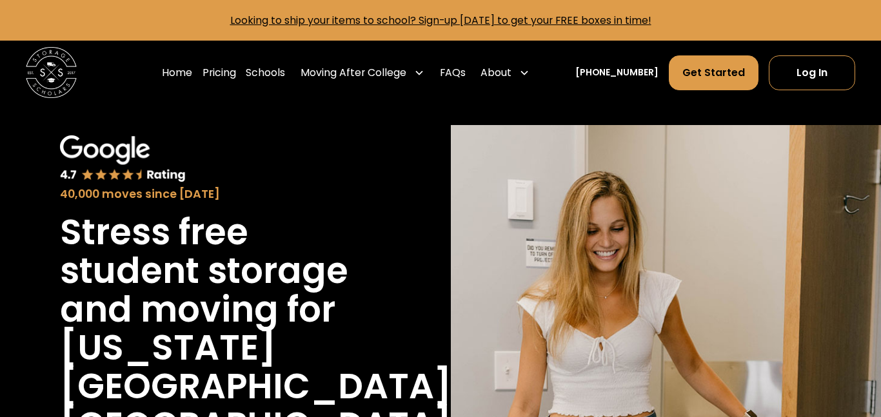  Describe the element at coordinates (265, 72) in the screenshot. I see `a: Schools` at that location.